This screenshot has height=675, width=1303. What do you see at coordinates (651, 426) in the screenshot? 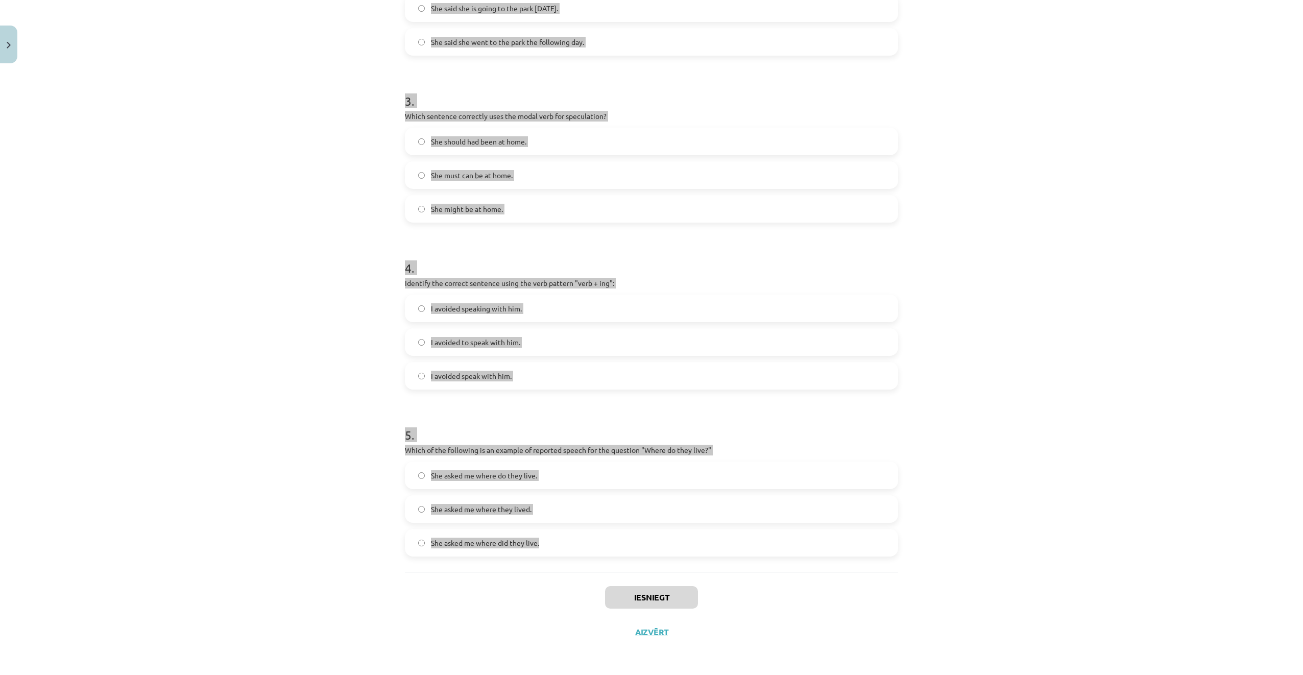
I see `h1: 5 .` at bounding box center [651, 426].